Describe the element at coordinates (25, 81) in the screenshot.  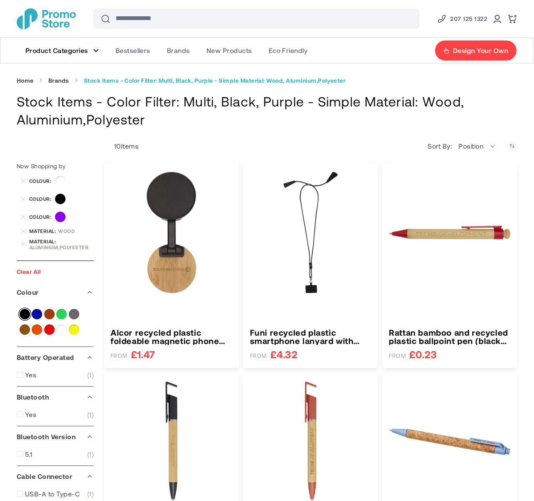
I see `a: Home` at that location.